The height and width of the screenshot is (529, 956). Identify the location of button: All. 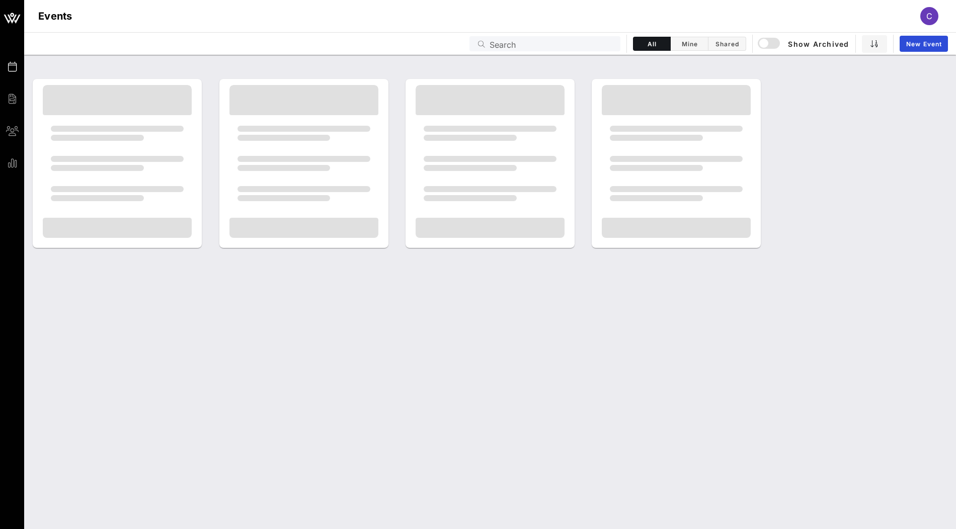
(652, 44).